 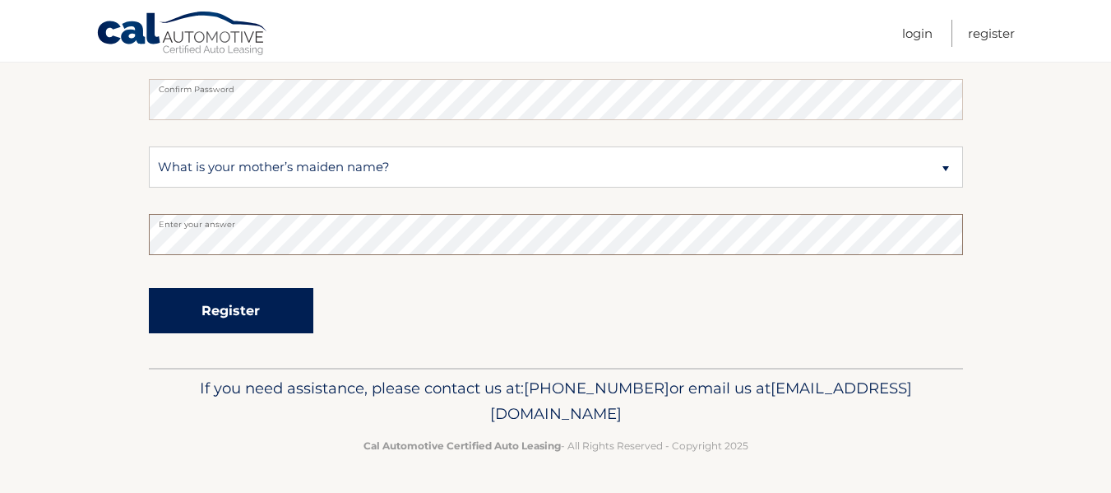 What do you see at coordinates (183, 35) in the screenshot?
I see `a: Cal Automotive` at bounding box center [183, 35].